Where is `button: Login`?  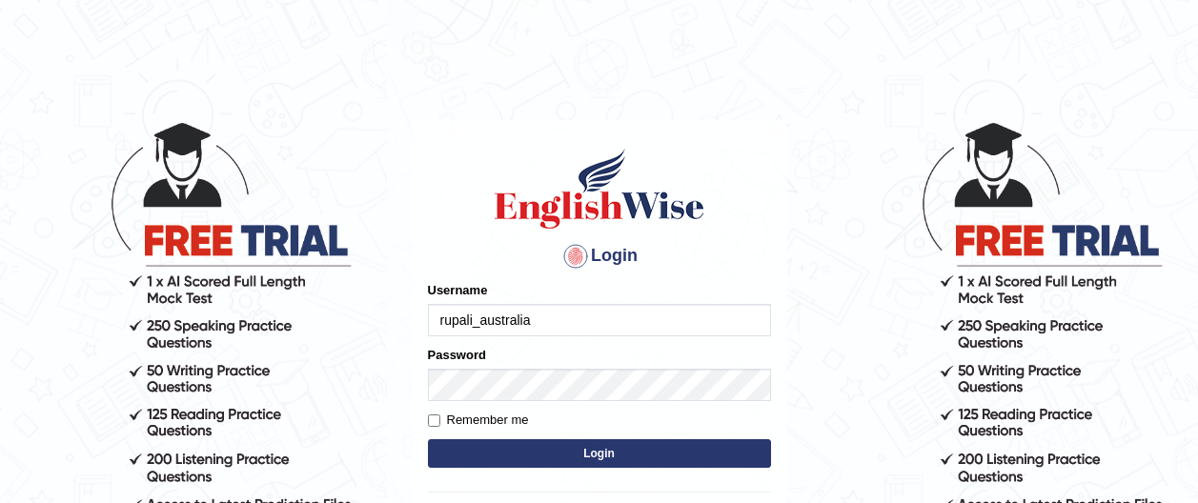 button: Login is located at coordinates (600, 454).